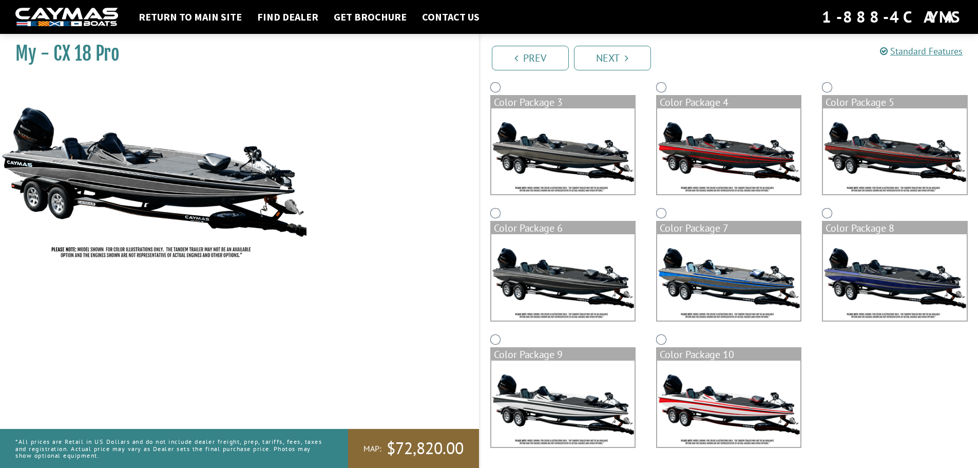 The height and width of the screenshot is (468, 978). Describe the element at coordinates (892, 17) in the screenshot. I see `div: 1-888-4CAYMAS` at that location.